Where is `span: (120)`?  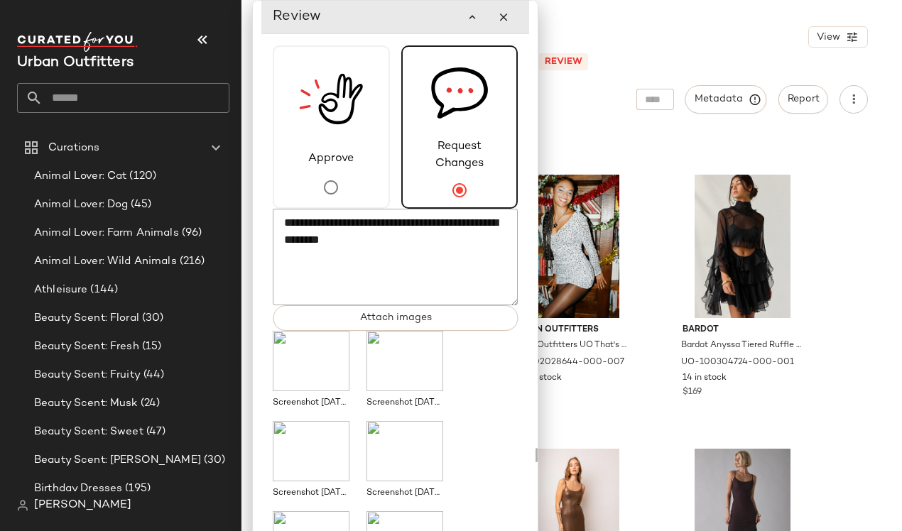 span: (120) is located at coordinates (141, 176).